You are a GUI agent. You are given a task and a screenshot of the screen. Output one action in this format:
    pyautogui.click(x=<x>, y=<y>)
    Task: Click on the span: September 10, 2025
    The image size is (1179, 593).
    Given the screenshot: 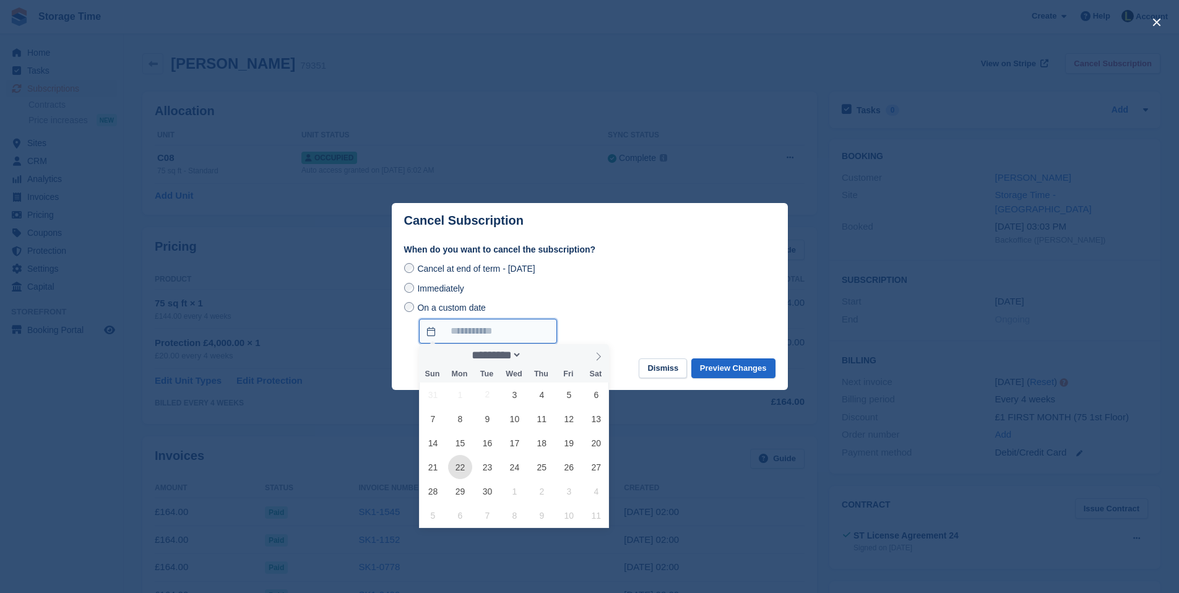 What is the action you would take?
    pyautogui.click(x=514, y=418)
    